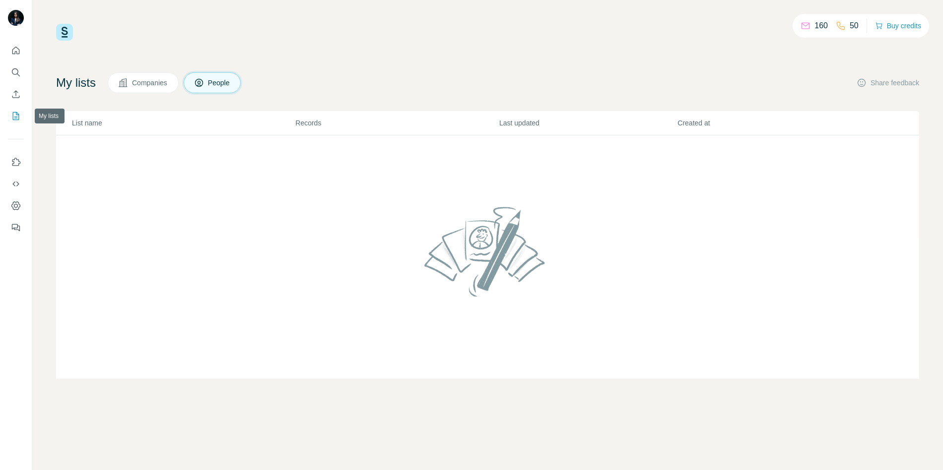  Describe the element at coordinates (16, 51) in the screenshot. I see `button: Quick start` at that location.